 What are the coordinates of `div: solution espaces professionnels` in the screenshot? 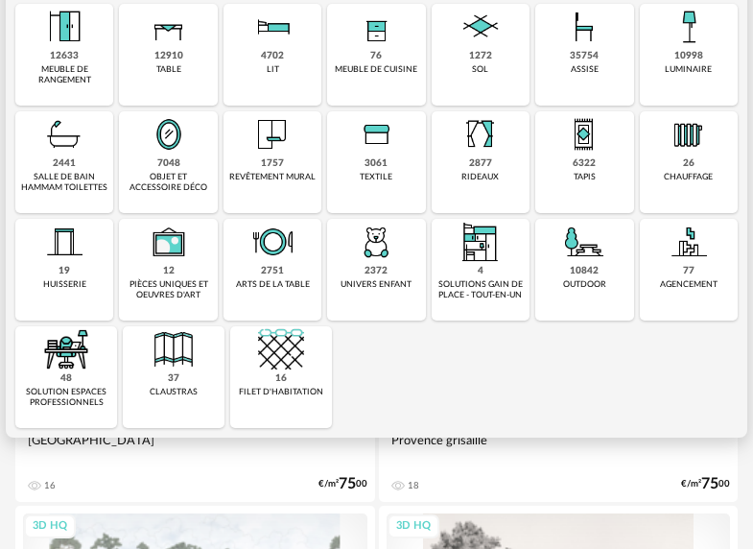 It's located at (66, 397).